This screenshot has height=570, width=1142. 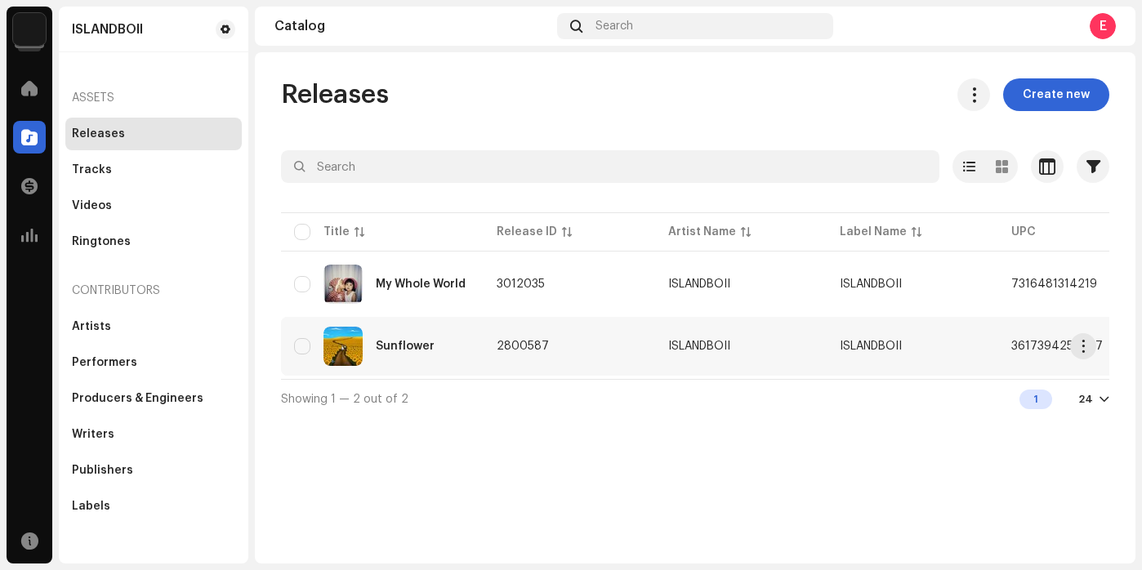 I want to click on div: Labels, so click(x=91, y=506).